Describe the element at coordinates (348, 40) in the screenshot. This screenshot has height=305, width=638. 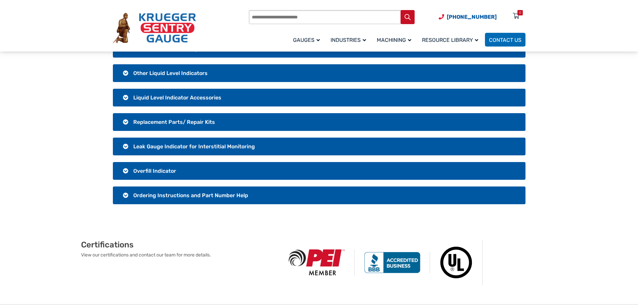
I see `span: Industries` at that location.